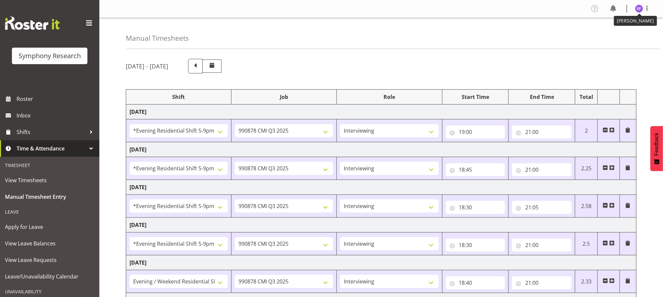 This screenshot has height=297, width=663. I want to click on td: 2.25, so click(586, 169).